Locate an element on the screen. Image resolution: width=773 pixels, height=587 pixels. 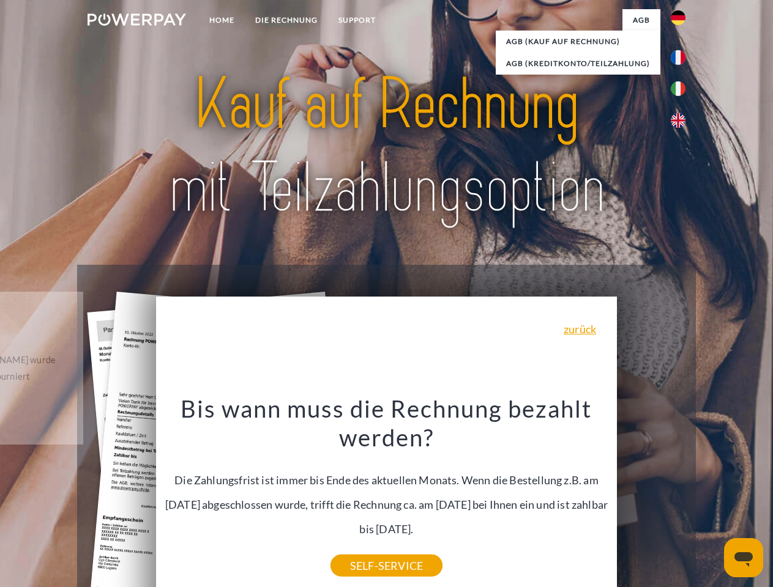
img: logo-powerpay-white.svg is located at coordinates (136, 20).